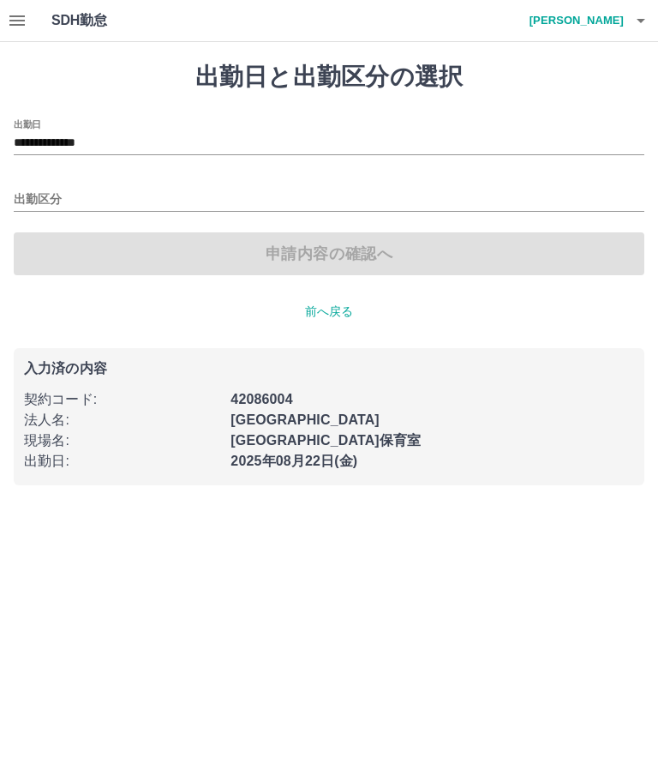  What do you see at coordinates (122, 399) in the screenshot?
I see `p: 契約コード :` at bounding box center [122, 399].